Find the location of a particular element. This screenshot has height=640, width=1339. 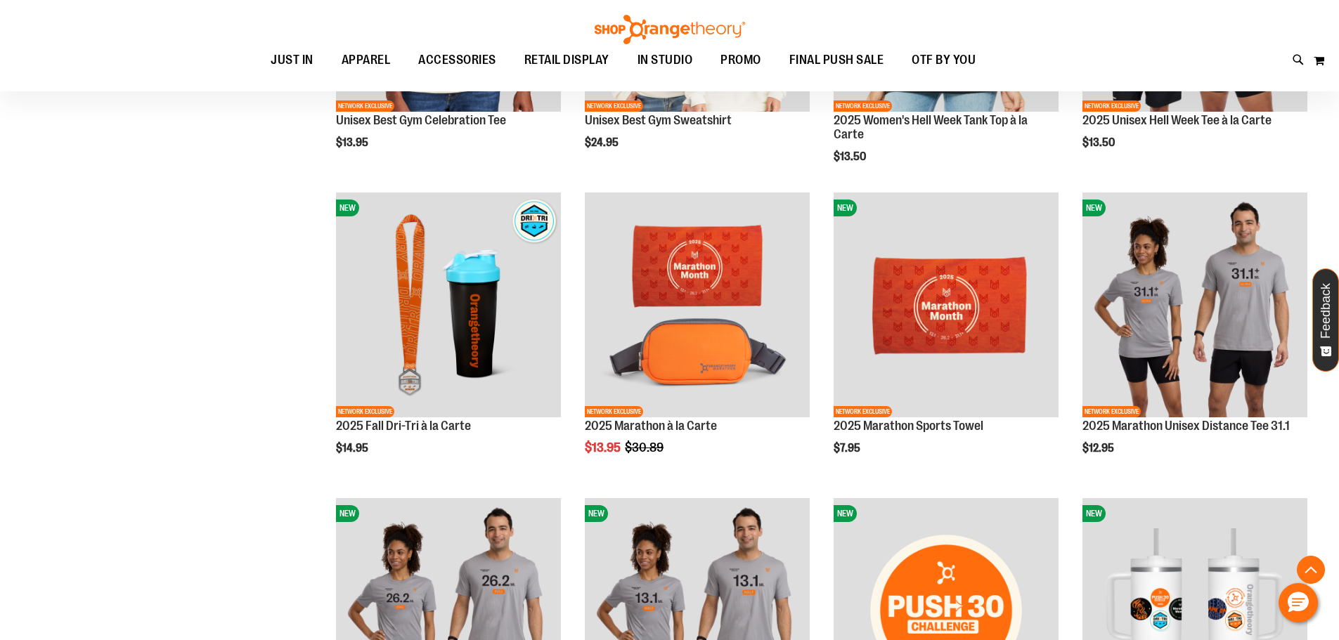

a: 2025 Marathon à la Carte is located at coordinates (651, 426).